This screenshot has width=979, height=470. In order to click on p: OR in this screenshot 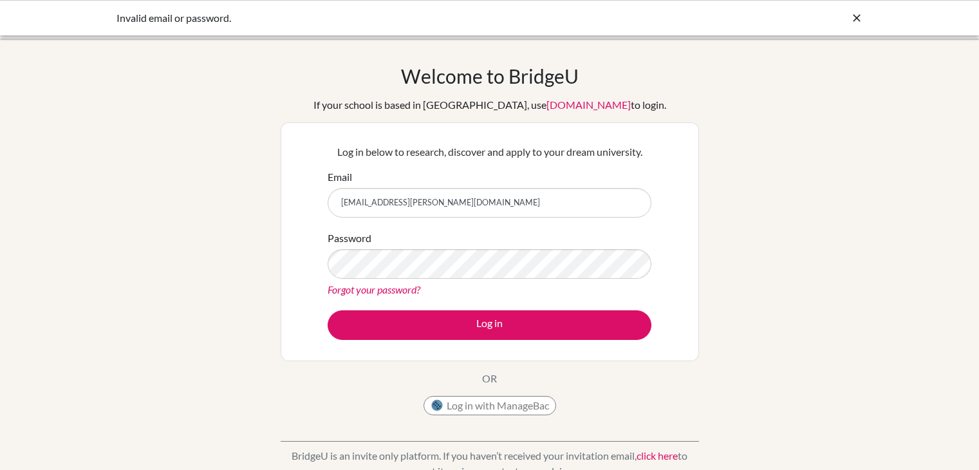, I will do `click(489, 378)`.